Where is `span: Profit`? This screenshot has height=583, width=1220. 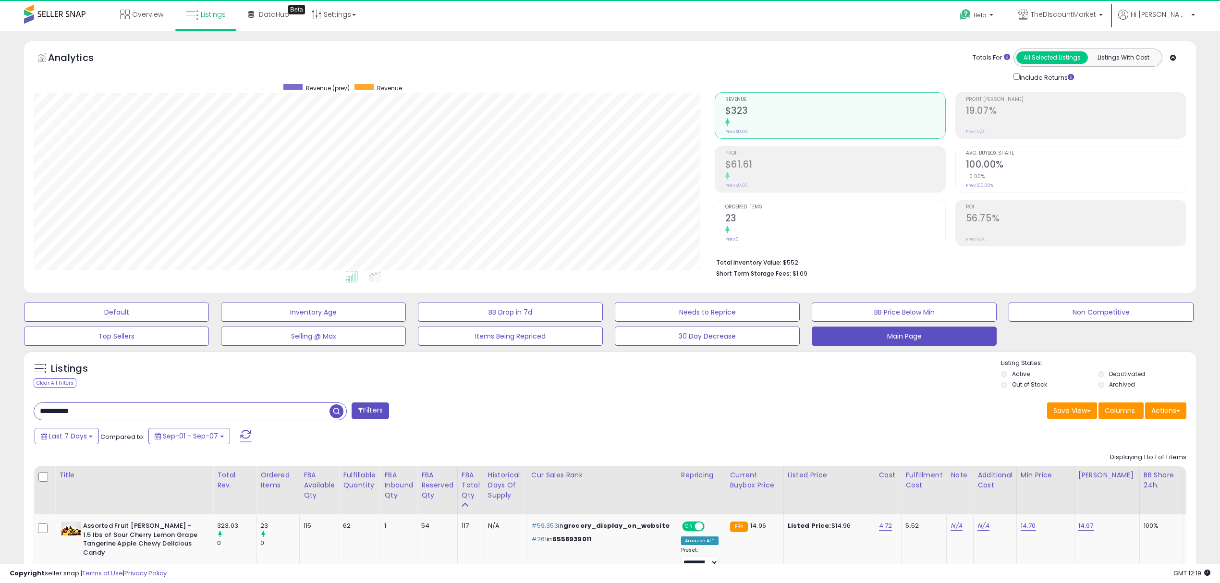 span: Profit is located at coordinates (835, 153).